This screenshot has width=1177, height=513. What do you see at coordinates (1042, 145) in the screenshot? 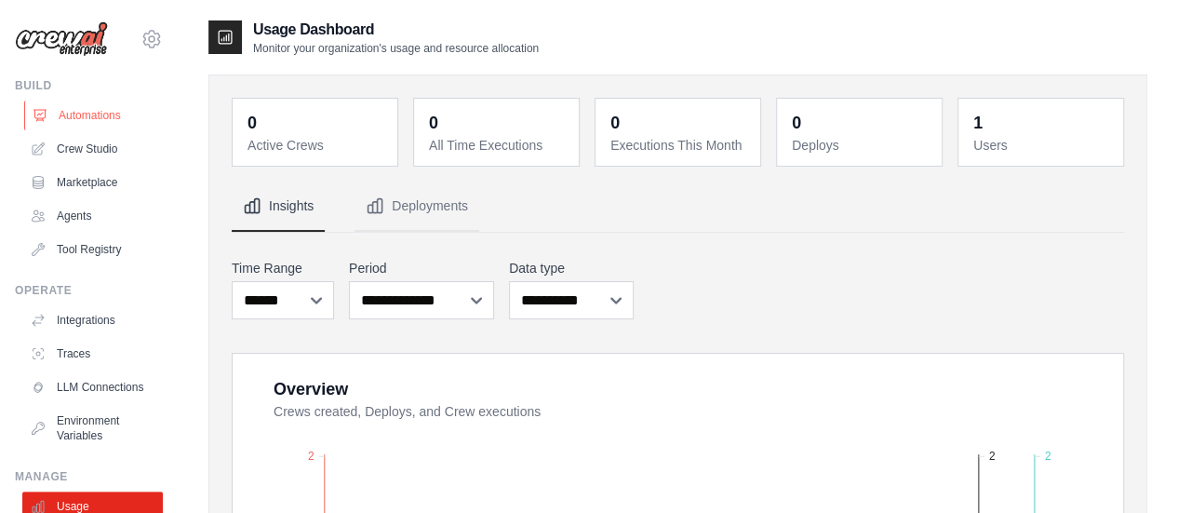
I see `dt: Users` at bounding box center [1042, 145].